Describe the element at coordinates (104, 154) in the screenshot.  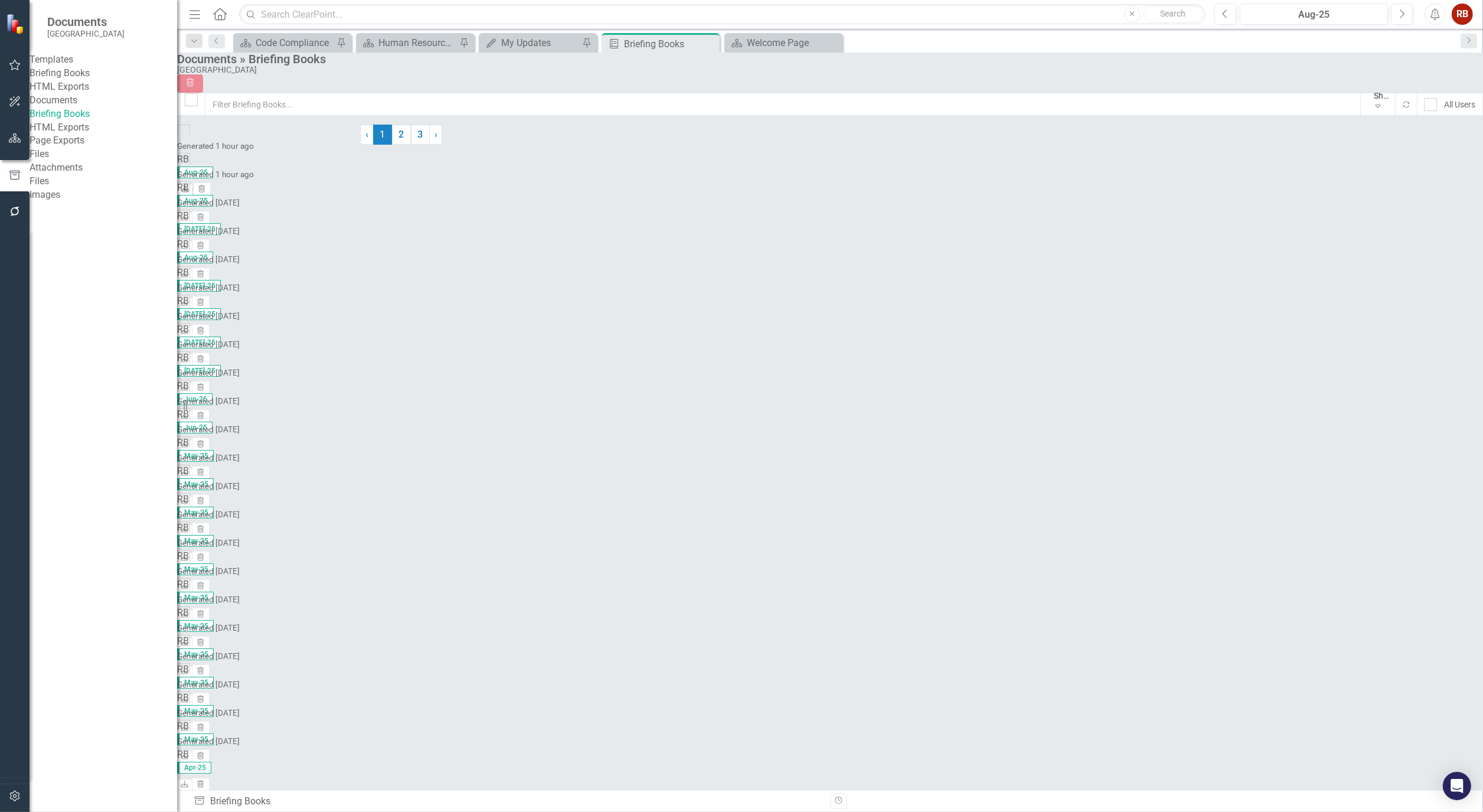
I see `div: Files` at that location.